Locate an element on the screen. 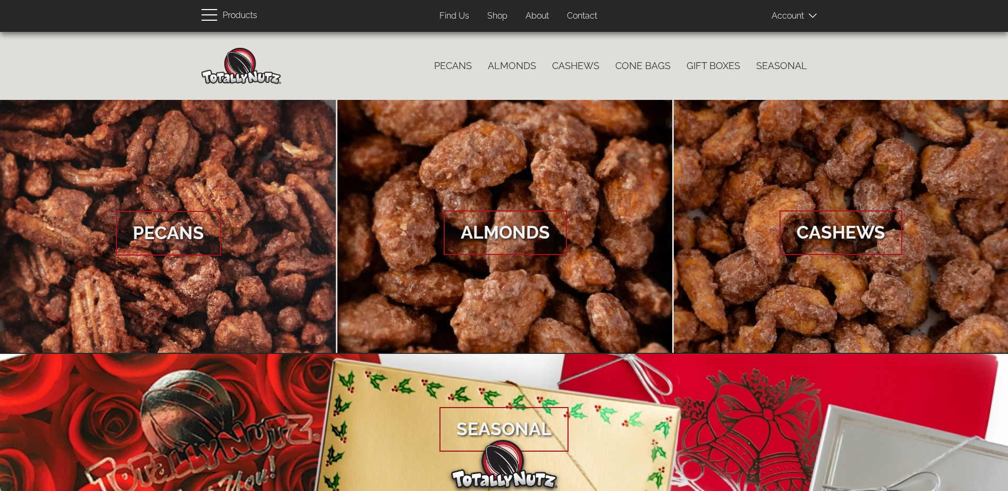  a: Pecans is located at coordinates (453, 66).